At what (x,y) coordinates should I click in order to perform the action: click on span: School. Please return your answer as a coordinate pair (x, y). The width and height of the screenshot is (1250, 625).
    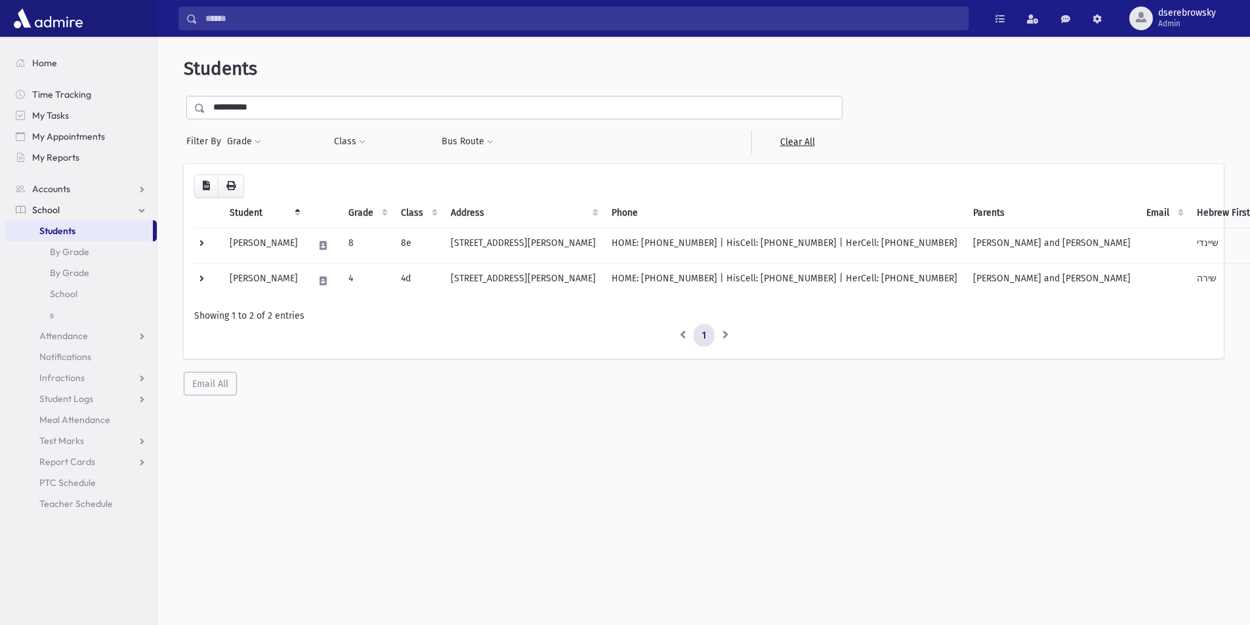
    Looking at the image, I should click on (46, 210).